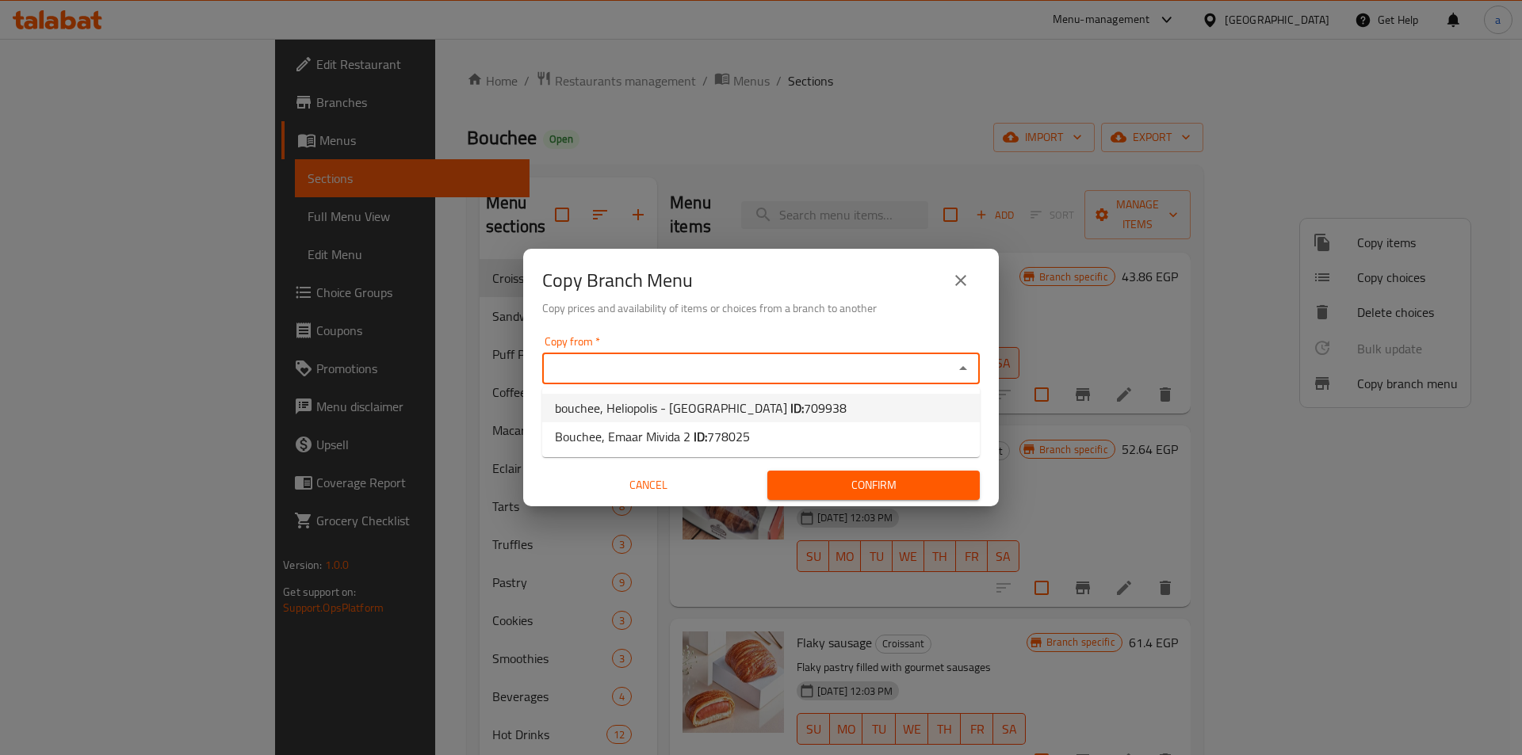  I want to click on button: Confirm, so click(873, 485).